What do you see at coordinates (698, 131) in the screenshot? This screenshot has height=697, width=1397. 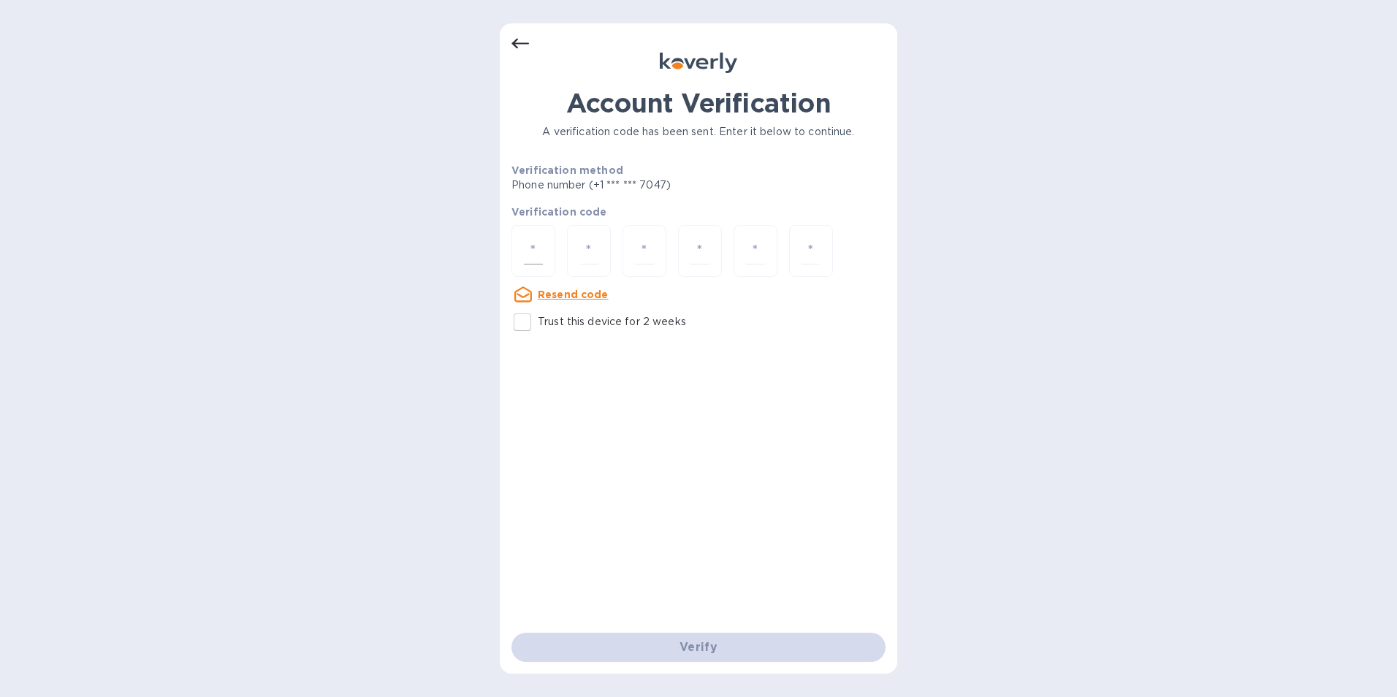 I see `p: A verification code has been sent. Enter it below to continue.` at bounding box center [698, 131].